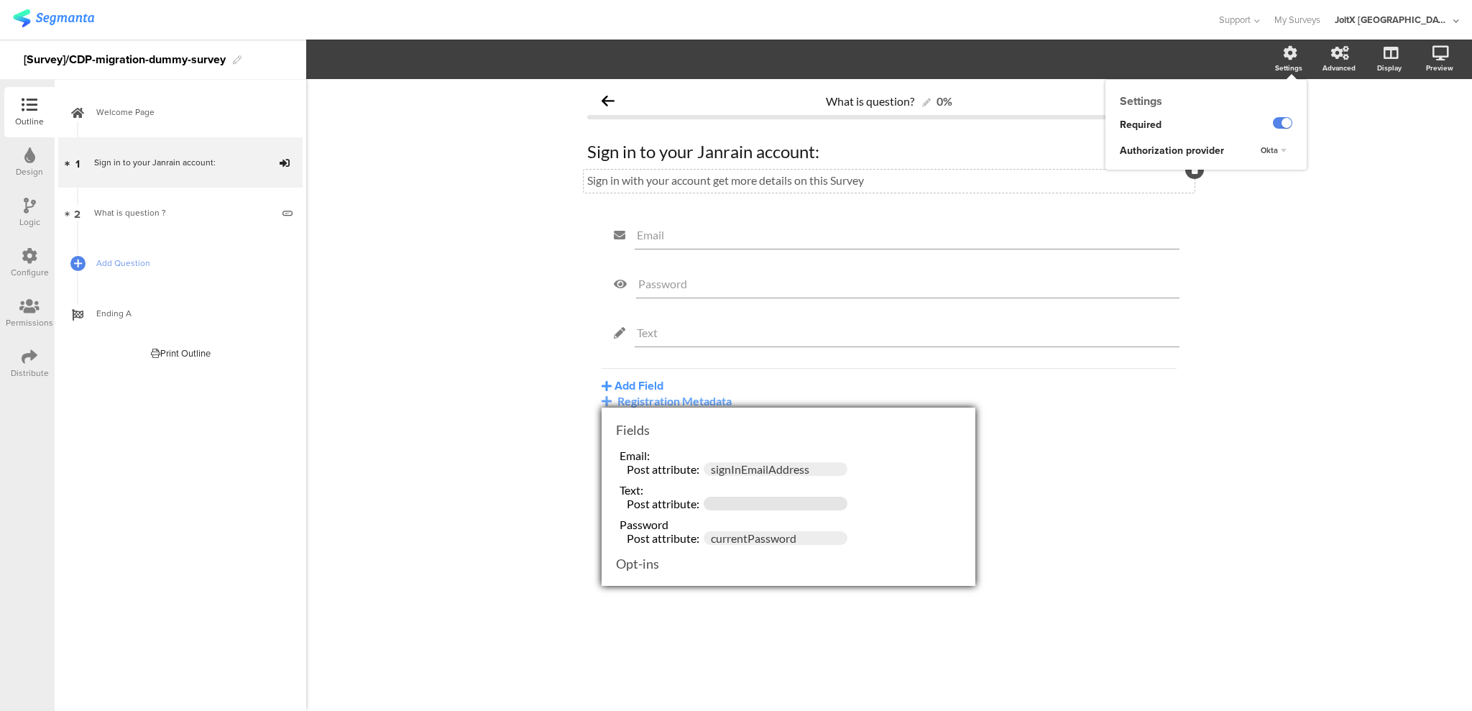  What do you see at coordinates (180, 213) in the screenshot?
I see `a: 2 What is question ?` at bounding box center [180, 213].